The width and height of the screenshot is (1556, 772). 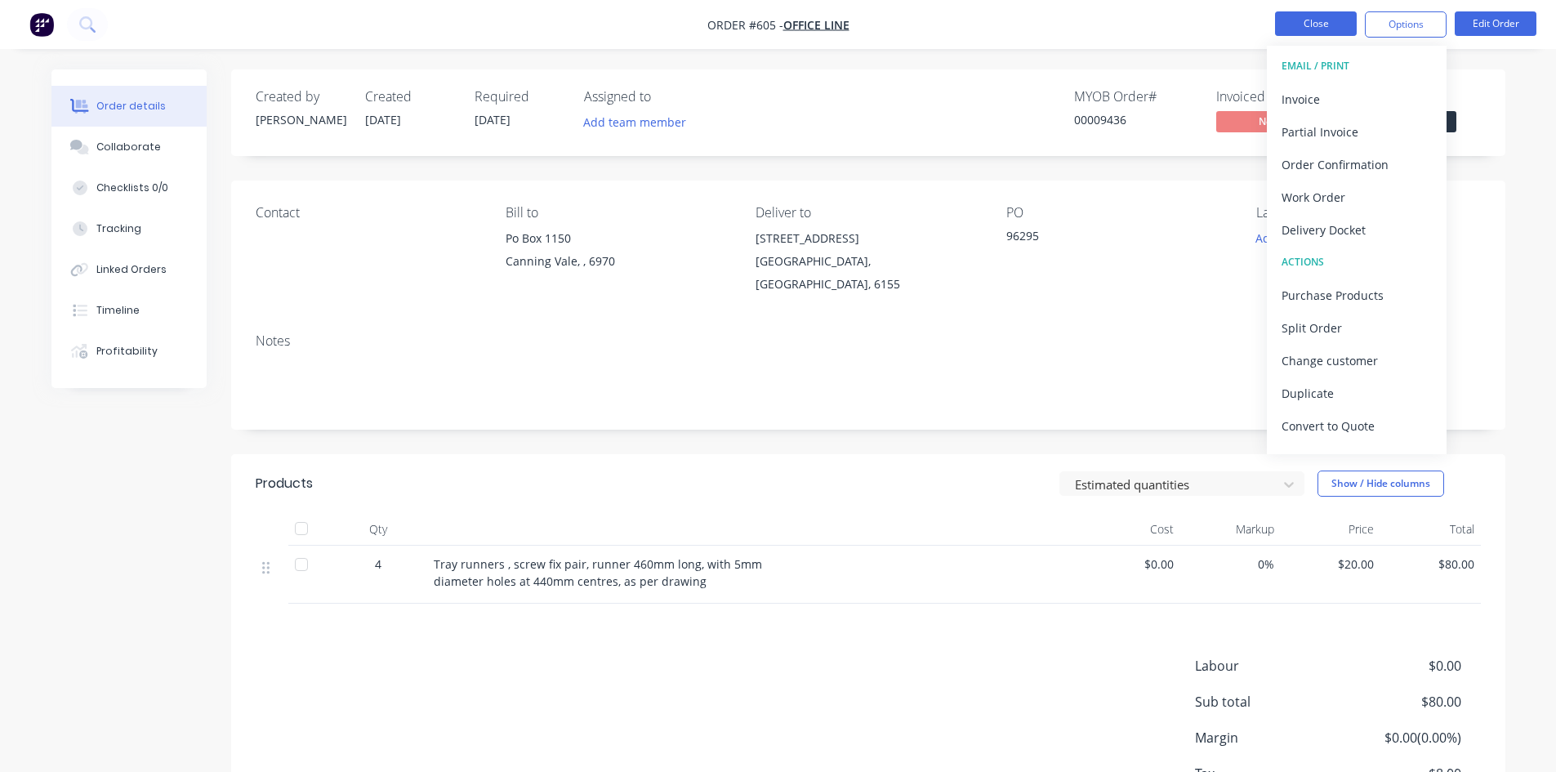 What do you see at coordinates (1316, 24) in the screenshot?
I see `button: Close` at bounding box center [1316, 24].